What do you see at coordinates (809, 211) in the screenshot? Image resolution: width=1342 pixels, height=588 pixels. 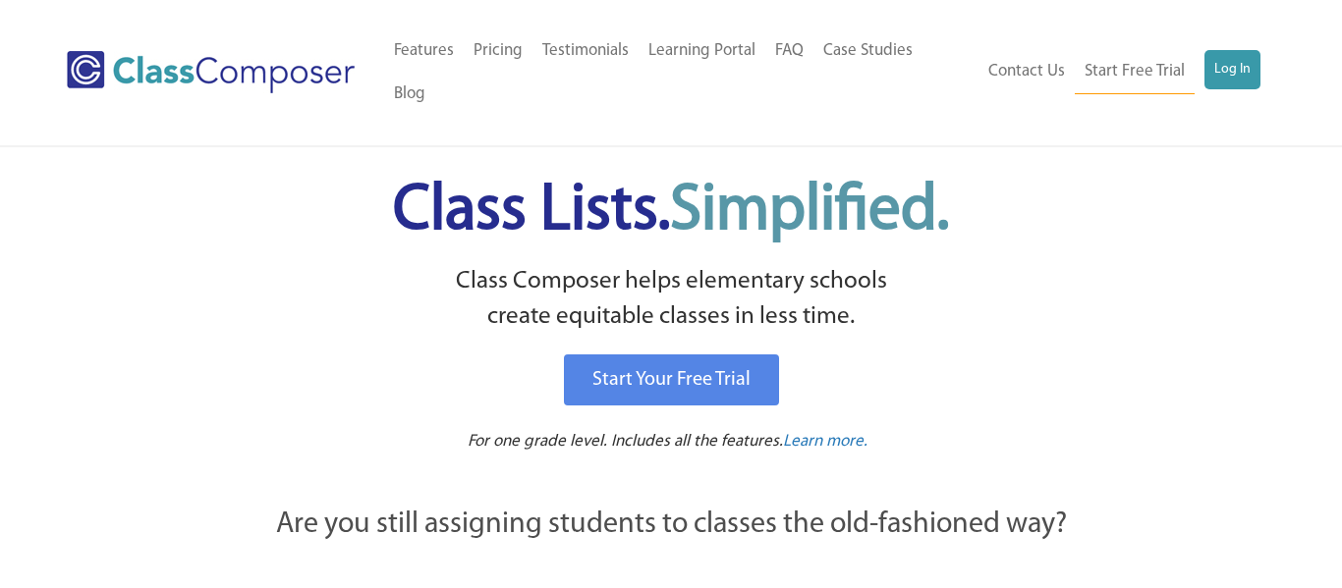 I see `span: Simplified.` at bounding box center [809, 211].